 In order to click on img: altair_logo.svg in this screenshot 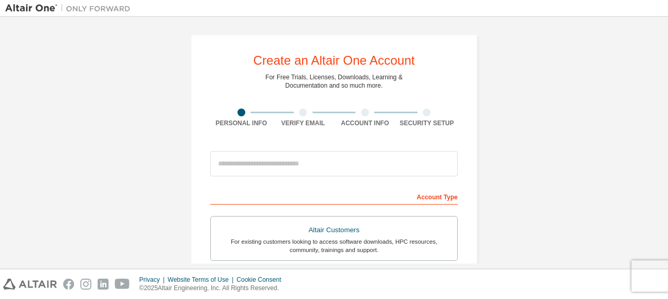, I will do `click(30, 284)`.